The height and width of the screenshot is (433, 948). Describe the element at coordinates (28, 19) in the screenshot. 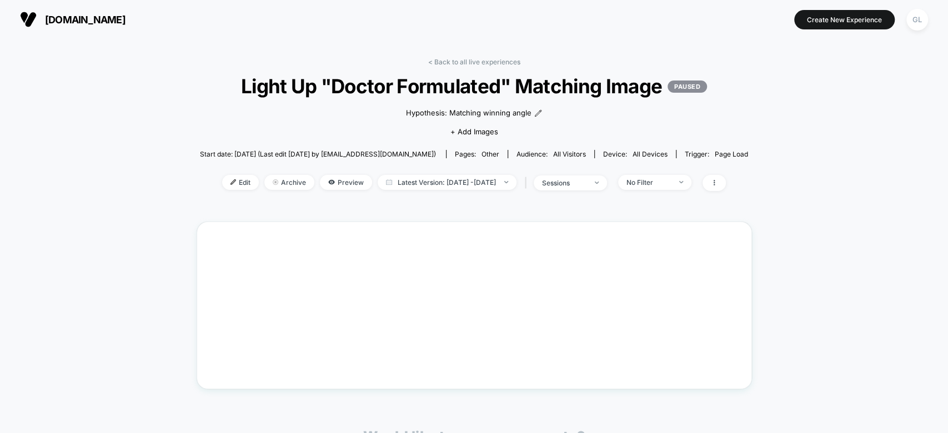

I see `img: Visually logo` at that location.